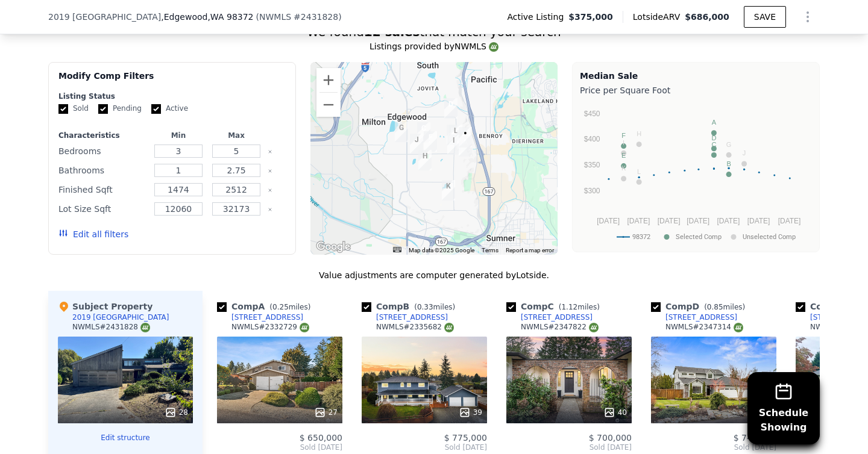 The image size is (868, 454). I want to click on a: Report a map error, so click(530, 250).